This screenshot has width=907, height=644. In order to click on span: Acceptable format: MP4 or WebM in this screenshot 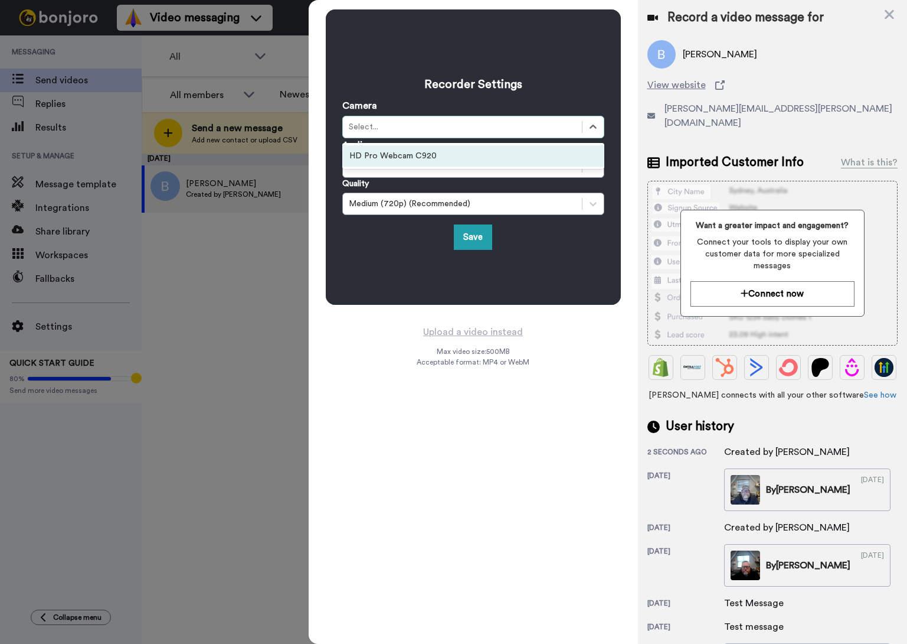, I will do `click(473, 362)`.